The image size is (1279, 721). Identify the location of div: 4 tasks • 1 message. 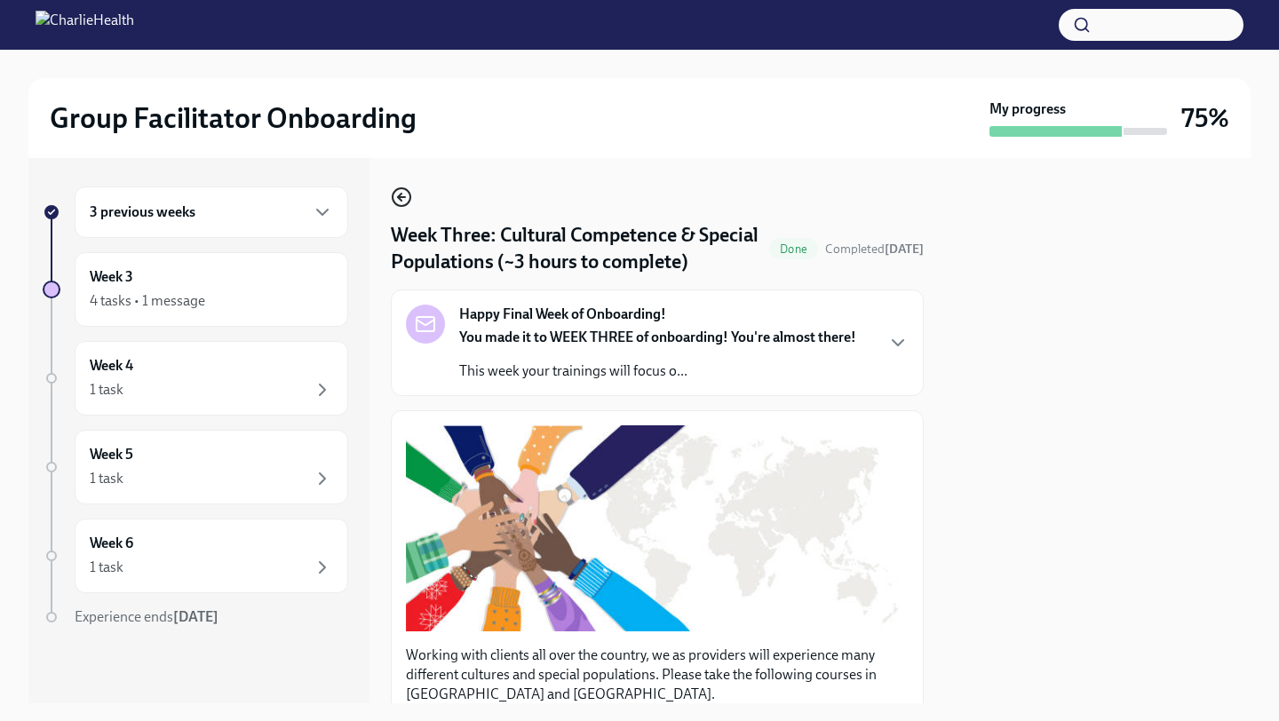
(147, 301).